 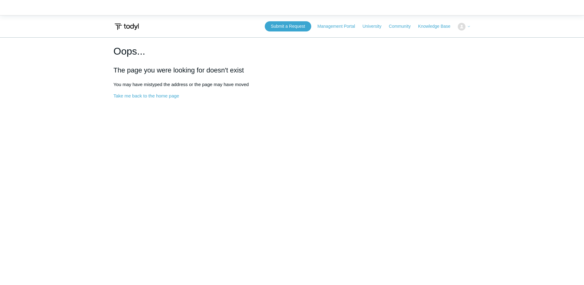 I want to click on img: Todyl Support Center Help Center home page, so click(x=127, y=26).